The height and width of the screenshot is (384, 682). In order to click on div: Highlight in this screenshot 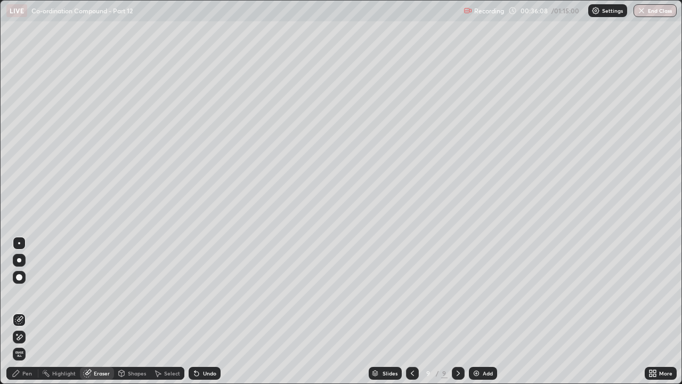, I will do `click(64, 373)`.